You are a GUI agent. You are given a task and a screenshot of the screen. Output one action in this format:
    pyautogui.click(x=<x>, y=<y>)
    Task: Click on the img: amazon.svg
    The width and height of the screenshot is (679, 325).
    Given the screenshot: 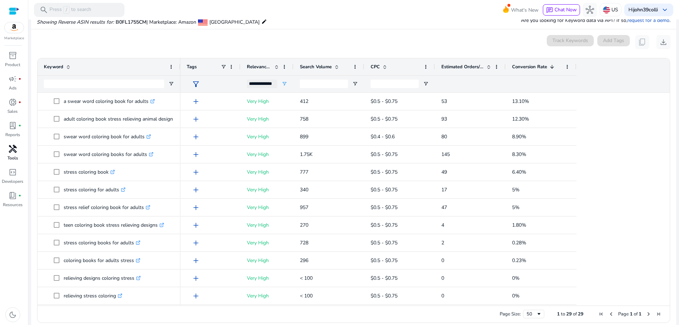 What is the action you would take?
    pyautogui.click(x=14, y=28)
    